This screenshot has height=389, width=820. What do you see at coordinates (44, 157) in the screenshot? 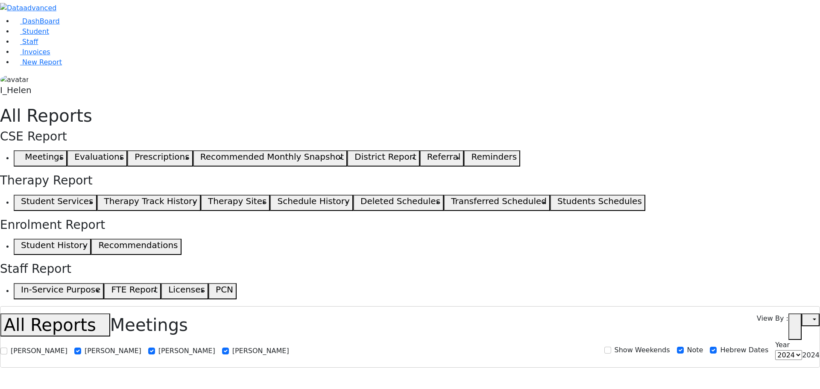
I see `h5: Meetings` at bounding box center [44, 157].